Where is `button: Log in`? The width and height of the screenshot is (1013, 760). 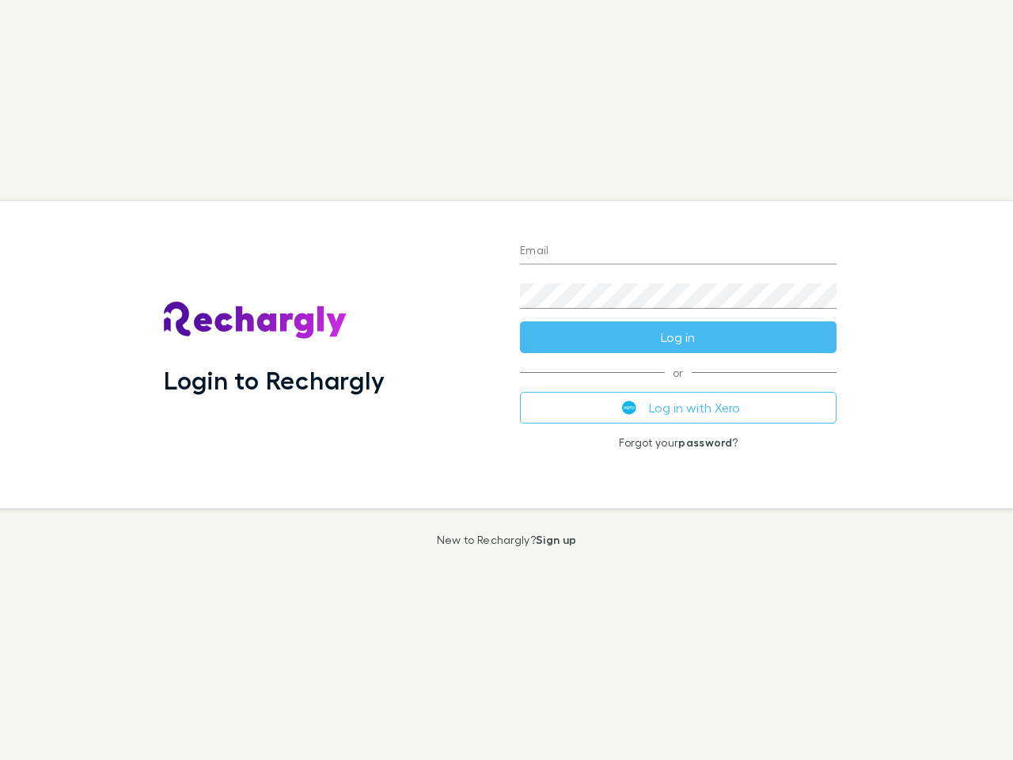
button: Log in is located at coordinates (678, 337).